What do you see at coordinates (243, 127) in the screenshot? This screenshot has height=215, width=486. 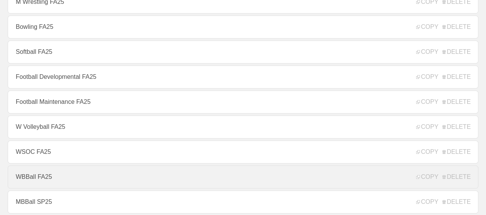 I see `a: W Volleyball FA25` at bounding box center [243, 127].